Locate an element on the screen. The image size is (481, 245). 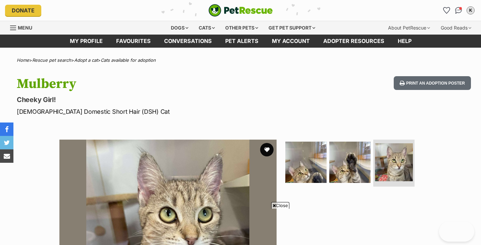
a: My profile is located at coordinates (86, 41).